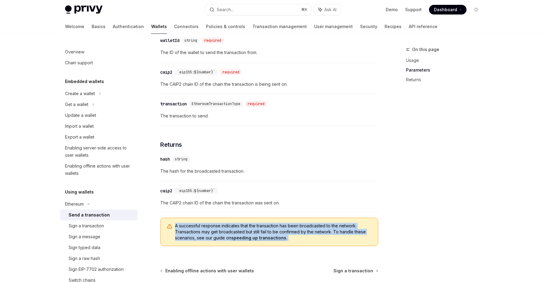  What do you see at coordinates (216, 104) in the screenshot?
I see `span: EthereumTransactionType` at bounding box center [216, 104].